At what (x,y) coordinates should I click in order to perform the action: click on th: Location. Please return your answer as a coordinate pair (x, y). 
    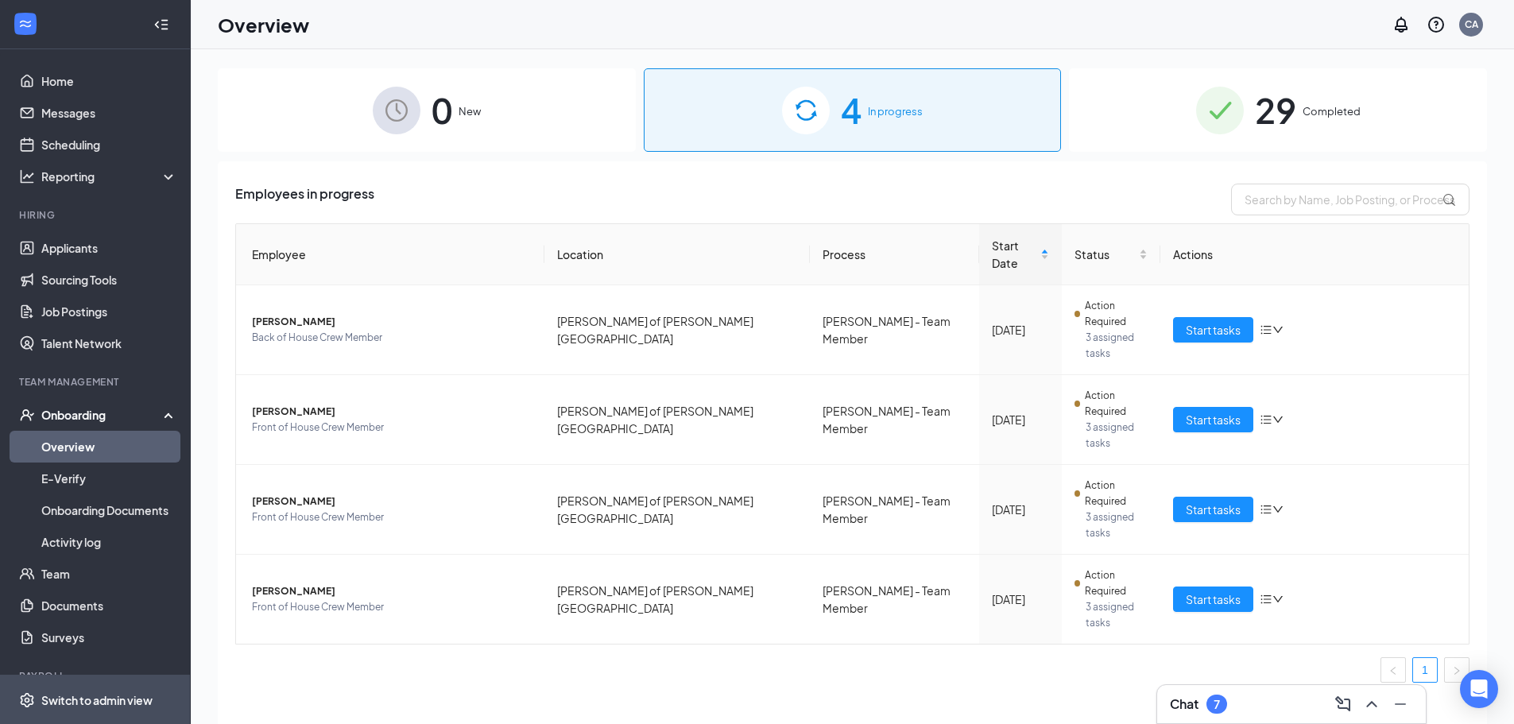
    Looking at the image, I should click on (677, 254).